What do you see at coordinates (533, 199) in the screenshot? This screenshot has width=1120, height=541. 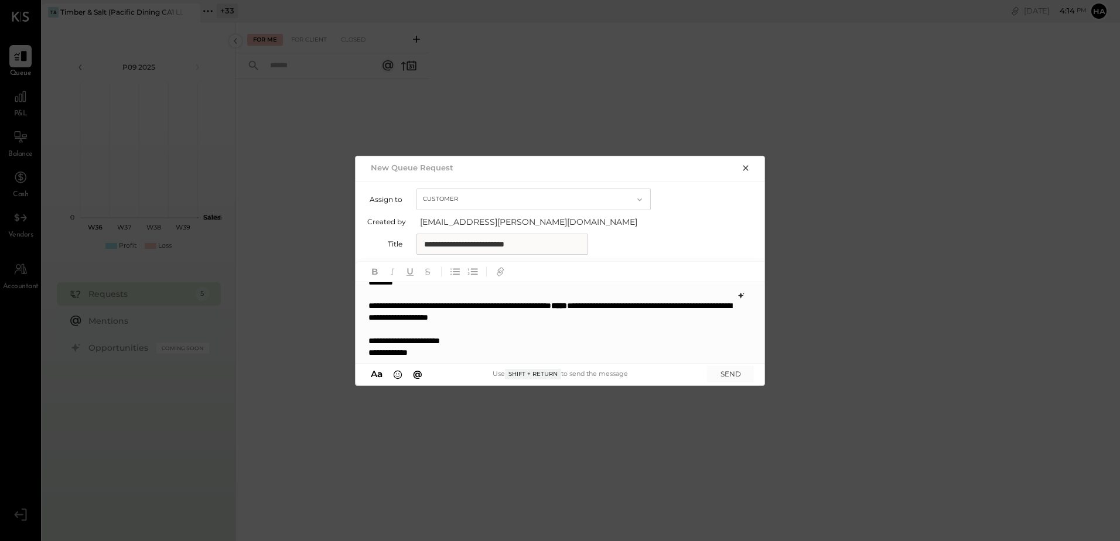 I see `button: Customer` at bounding box center [533, 199].